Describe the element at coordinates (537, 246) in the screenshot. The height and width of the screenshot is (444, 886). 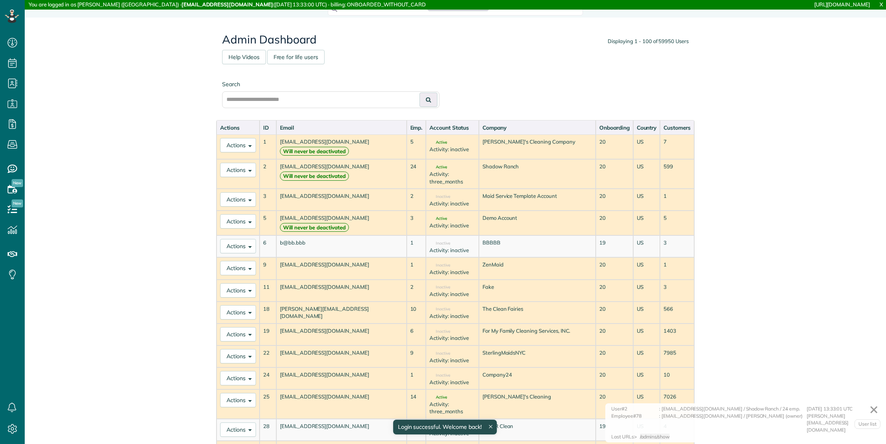
I see `td: BBBBB` at that location.